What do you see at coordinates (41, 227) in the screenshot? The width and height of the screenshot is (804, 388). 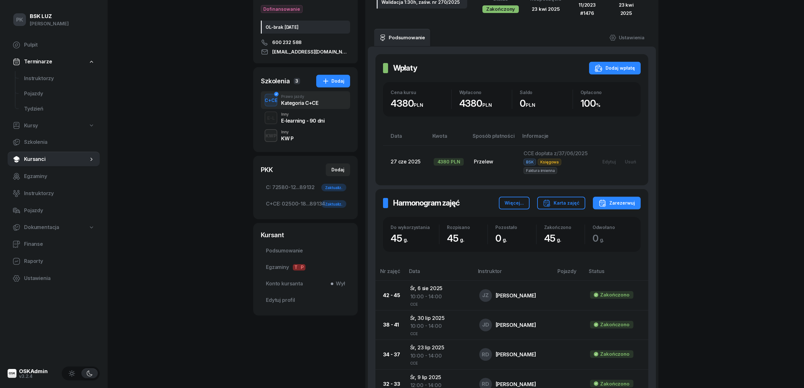 I see `span: Dokumentacja` at bounding box center [41, 227].